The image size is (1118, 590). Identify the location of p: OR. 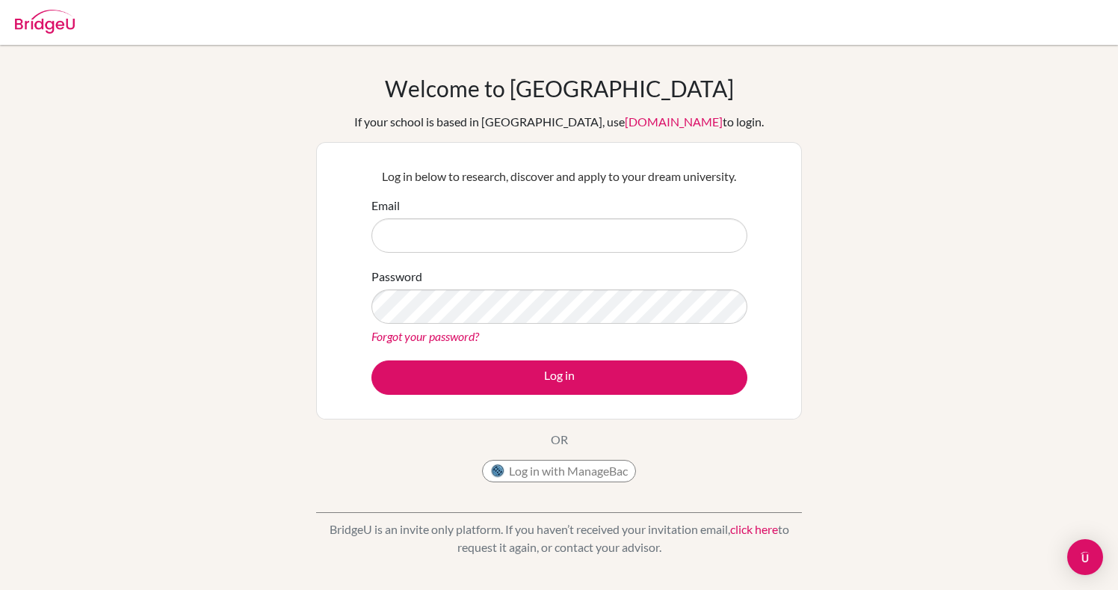
(559, 439).